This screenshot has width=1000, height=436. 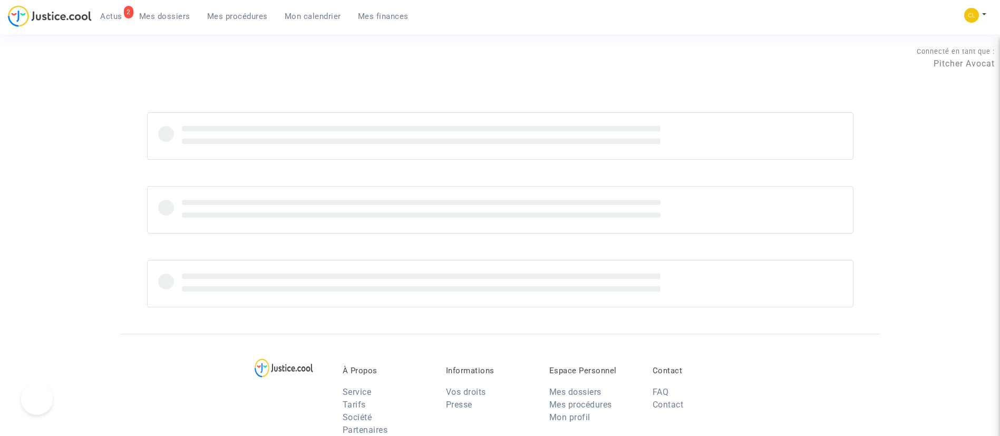 I want to click on img: logo-lg.svg, so click(x=284, y=368).